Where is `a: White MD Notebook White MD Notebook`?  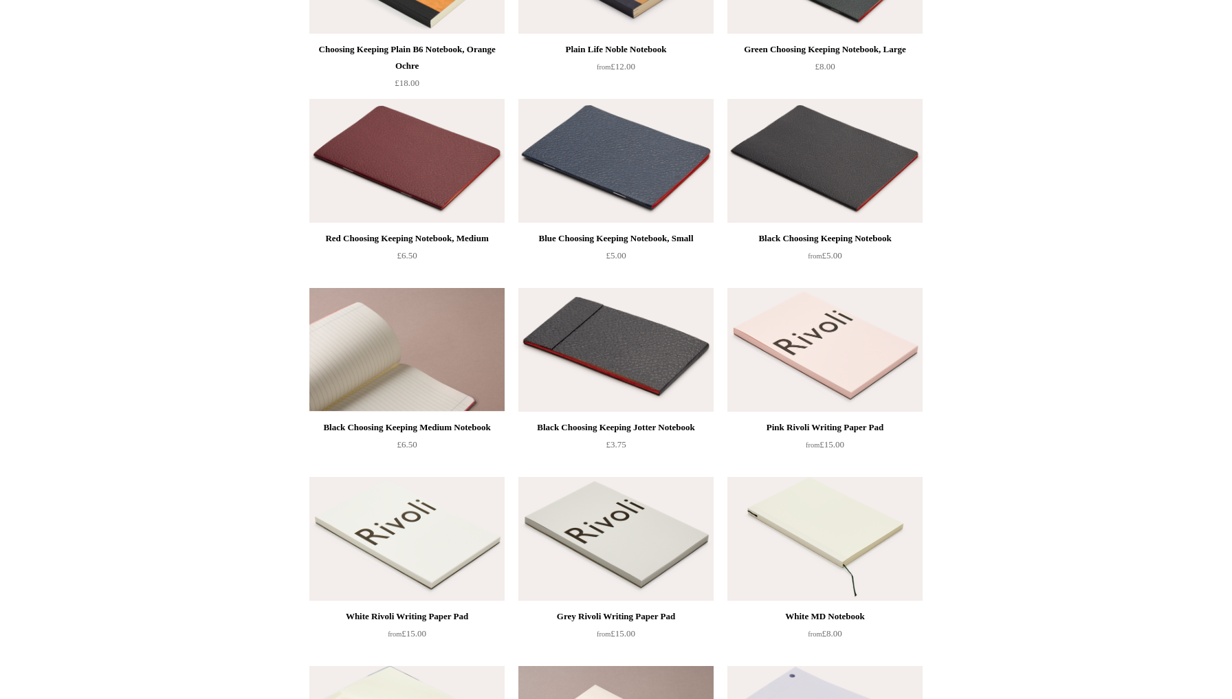 a: White MD Notebook White MD Notebook is located at coordinates (825, 539).